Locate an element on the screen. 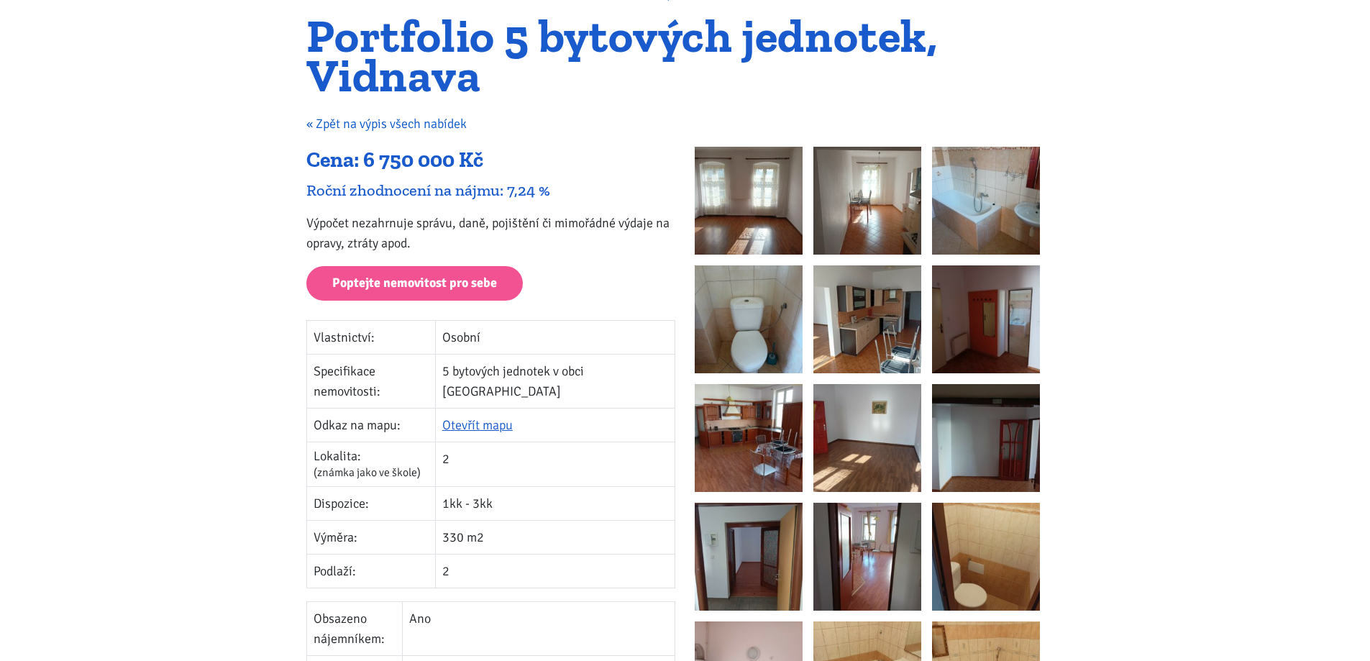  td: Specifikace nemovitosti: is located at coordinates (371, 381).